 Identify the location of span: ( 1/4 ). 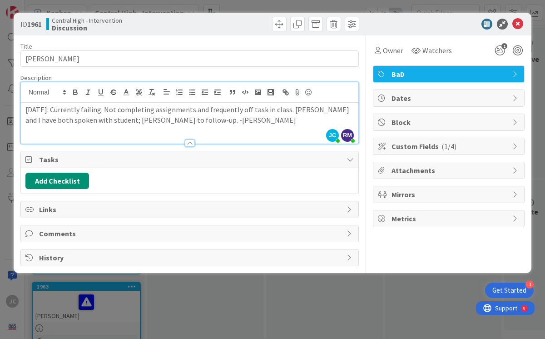
(449, 146).